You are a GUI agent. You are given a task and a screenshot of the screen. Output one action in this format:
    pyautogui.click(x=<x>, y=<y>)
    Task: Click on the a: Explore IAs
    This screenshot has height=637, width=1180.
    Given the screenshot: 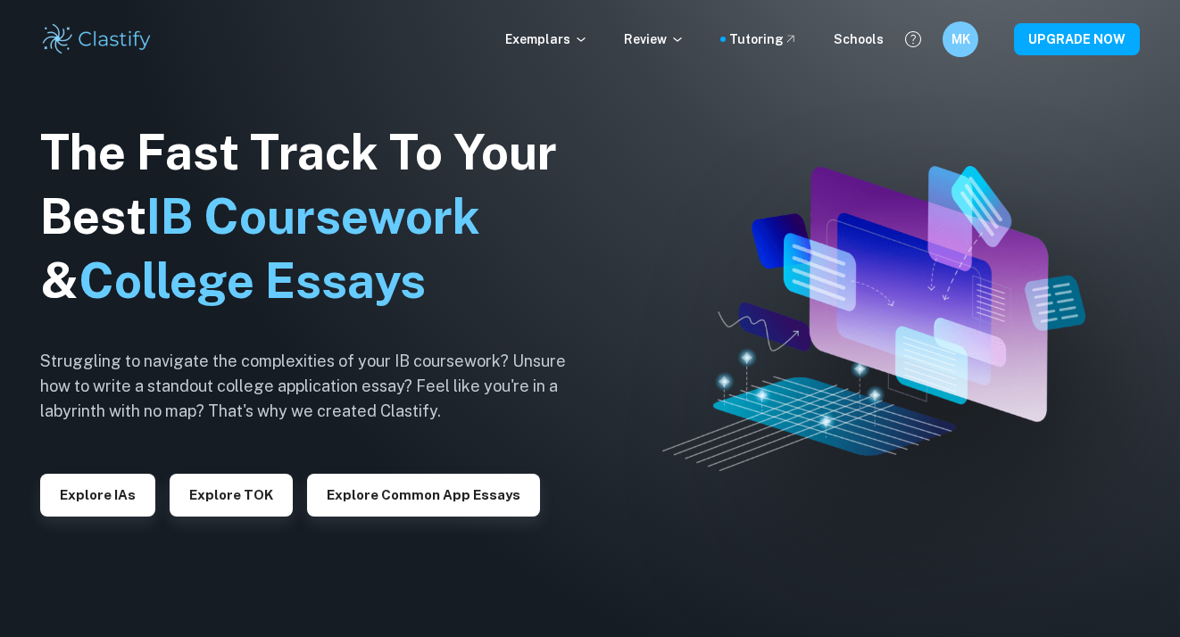 What is the action you would take?
    pyautogui.click(x=97, y=493)
    